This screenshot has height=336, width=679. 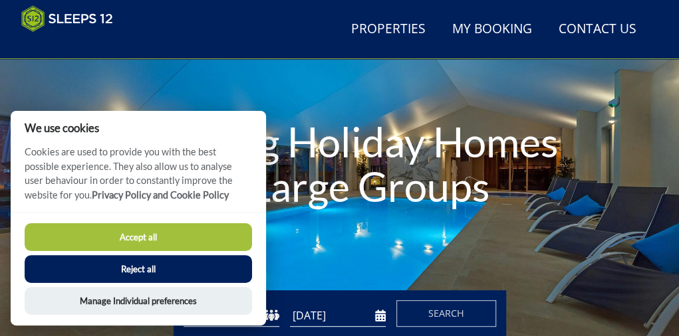 What do you see at coordinates (597, 29) in the screenshot?
I see `a: Contact Us` at bounding box center [597, 29].